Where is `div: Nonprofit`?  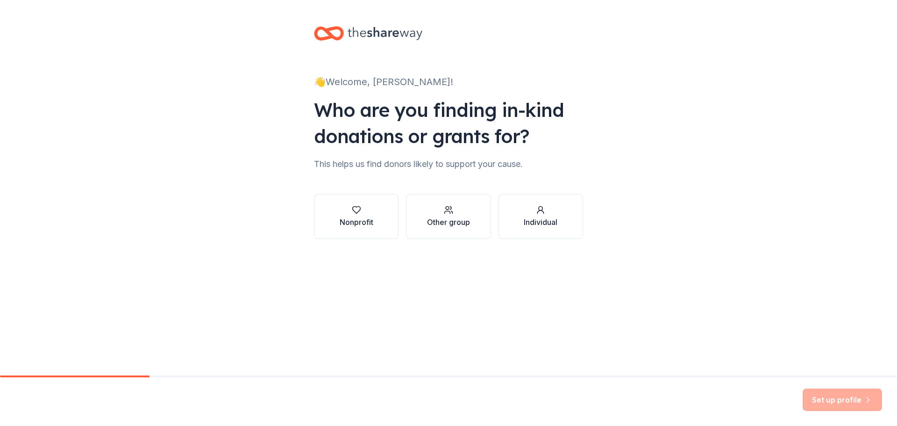 div: Nonprofit is located at coordinates (357, 222).